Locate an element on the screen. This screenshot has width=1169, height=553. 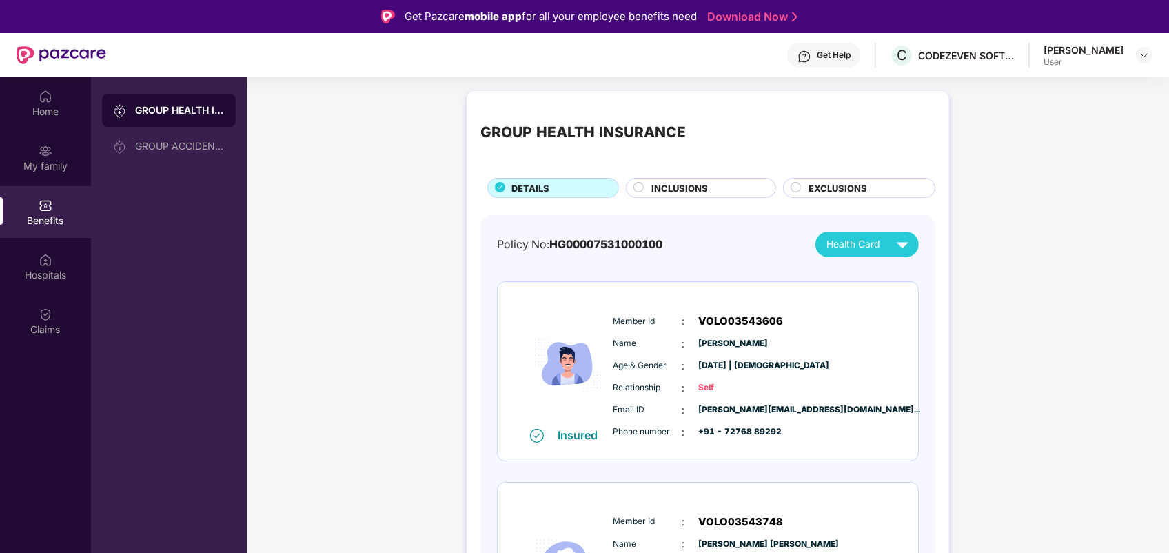
img: Logo is located at coordinates (388, 17).